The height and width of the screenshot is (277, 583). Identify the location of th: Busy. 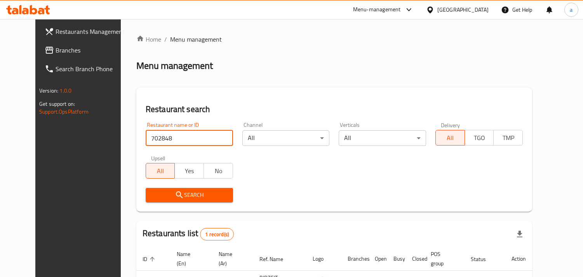
(397, 258).